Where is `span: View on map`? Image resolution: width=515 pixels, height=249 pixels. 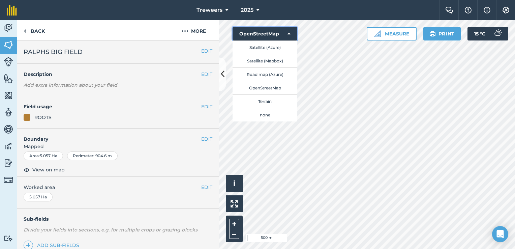
span: View on map is located at coordinates (49, 169).